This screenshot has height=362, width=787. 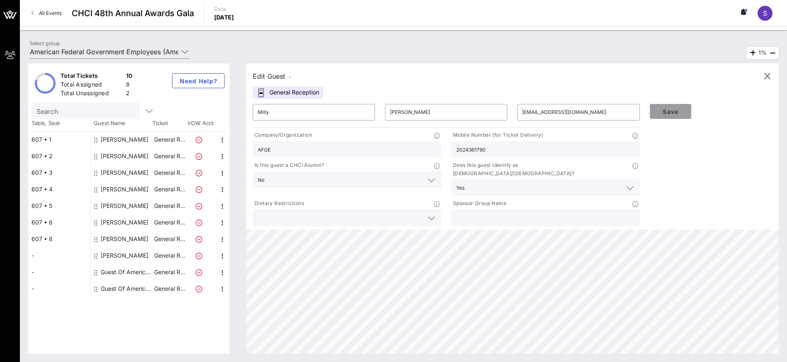 What do you see at coordinates (124, 140) in the screenshot?
I see `div: Everett Kelley` at bounding box center [124, 140].